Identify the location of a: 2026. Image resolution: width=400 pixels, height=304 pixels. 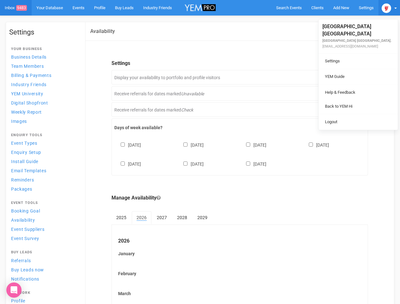
(141, 218).